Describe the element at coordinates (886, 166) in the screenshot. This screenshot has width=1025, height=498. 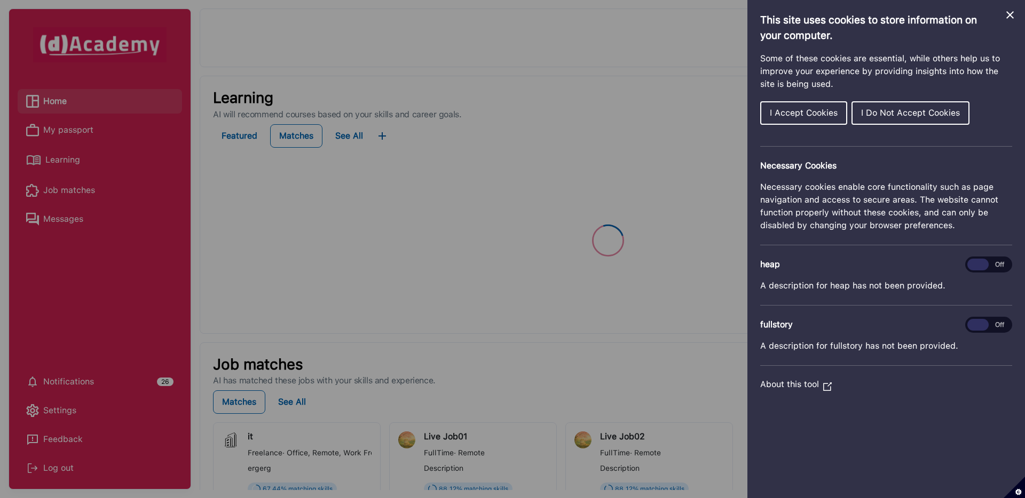
I see `h2: Necessary Cookies` at that location.